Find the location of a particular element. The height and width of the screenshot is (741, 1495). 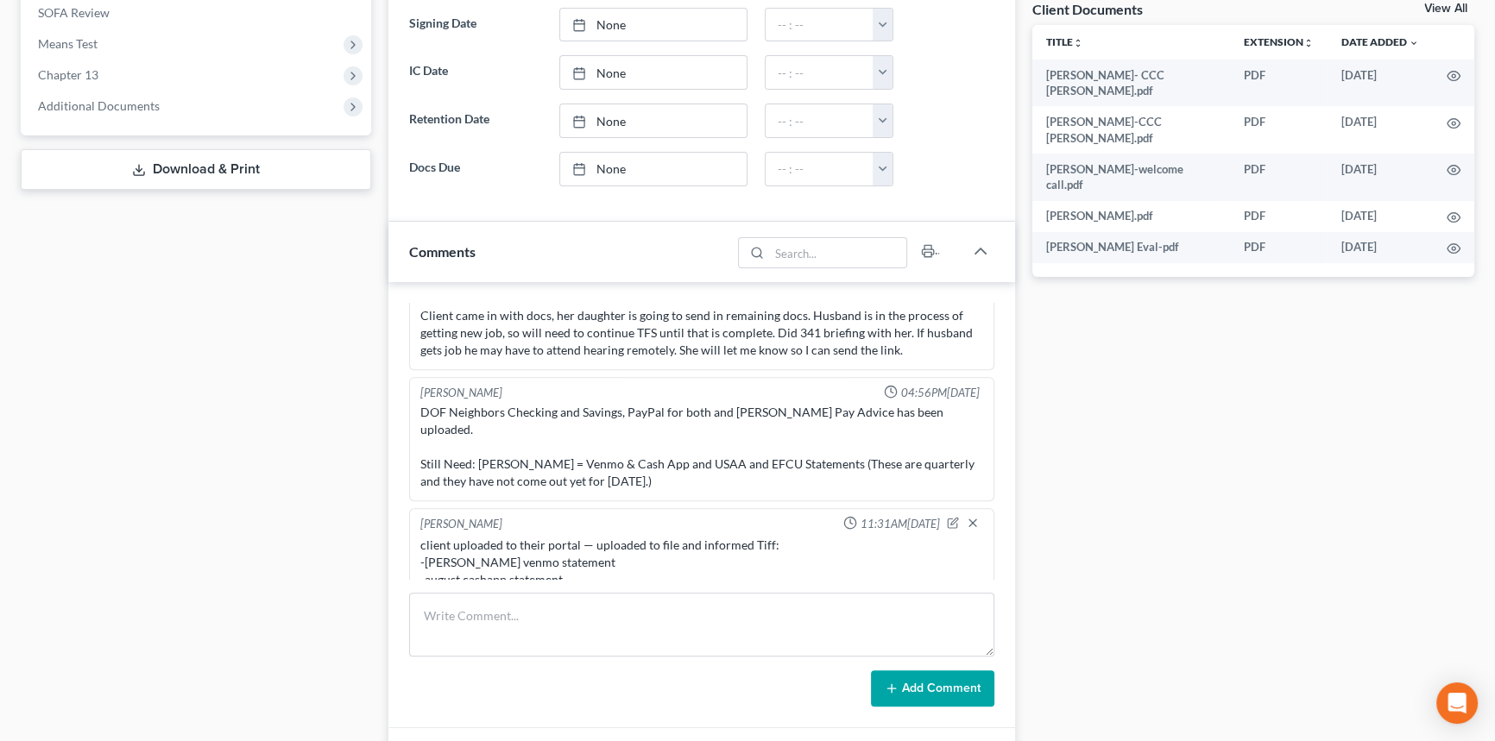

span: Additional Documents is located at coordinates (98, 105).